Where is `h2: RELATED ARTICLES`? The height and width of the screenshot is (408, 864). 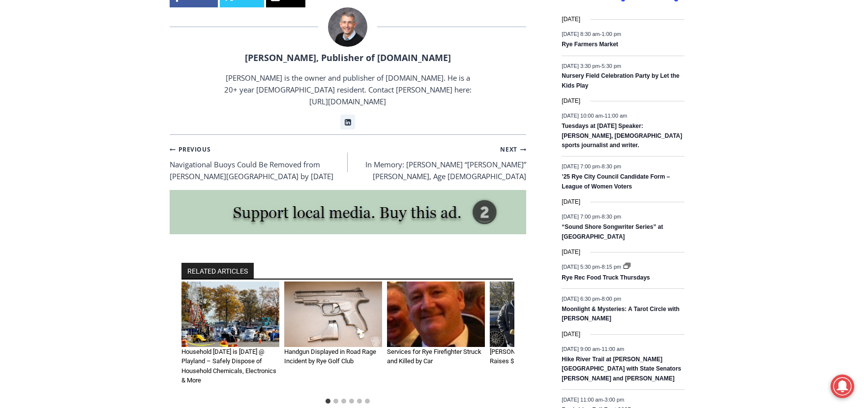 h2: RELATED ARTICLES is located at coordinates (217, 271).